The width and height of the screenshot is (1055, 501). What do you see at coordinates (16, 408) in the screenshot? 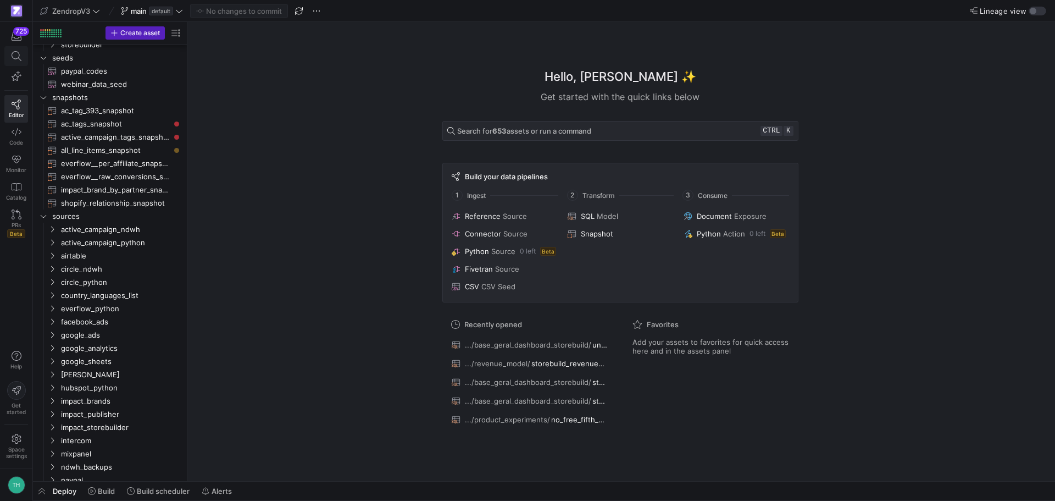
I see `span: Get started` at bounding box center [16, 408].